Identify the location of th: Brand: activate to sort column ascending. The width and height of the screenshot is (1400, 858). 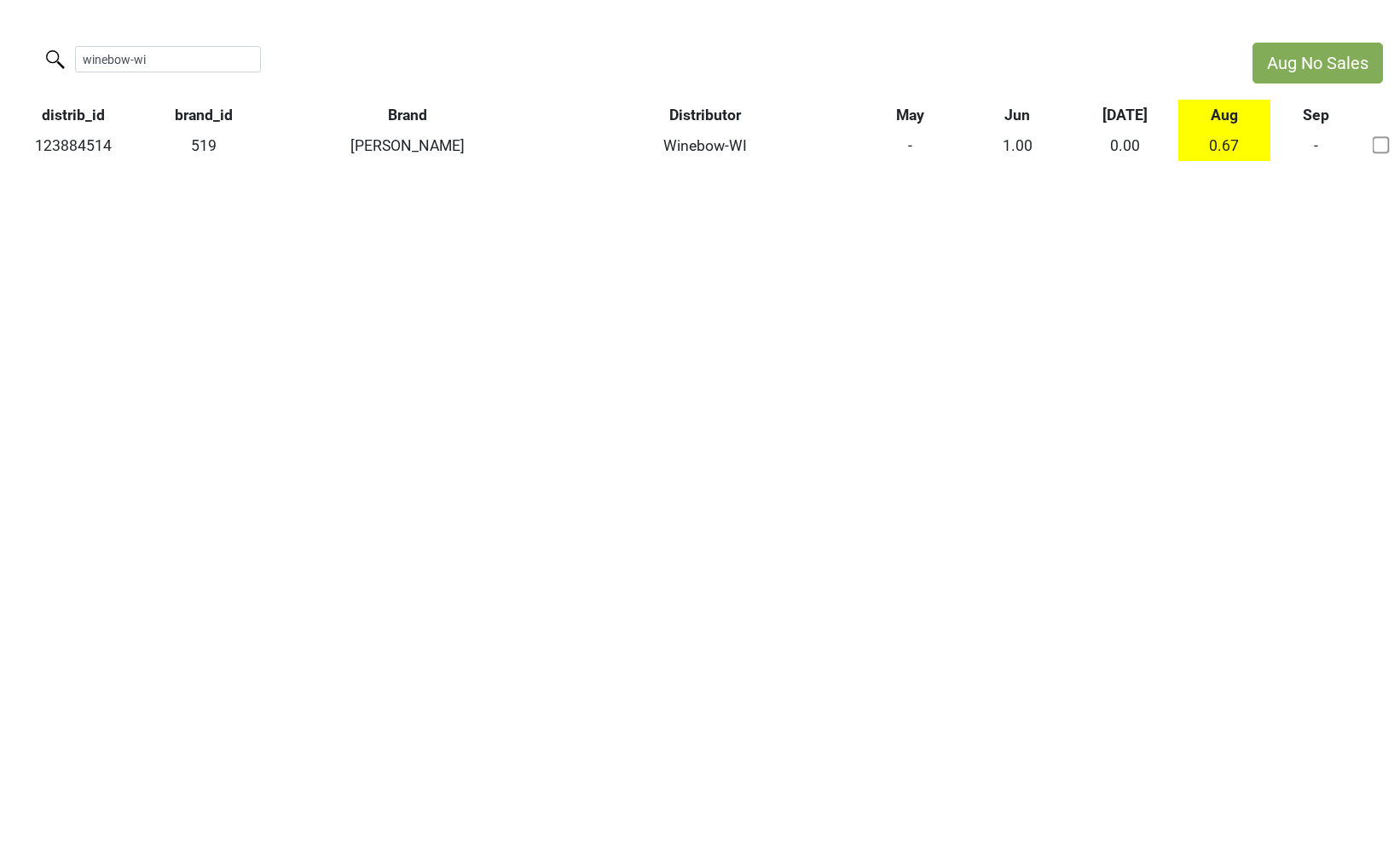
(408, 115).